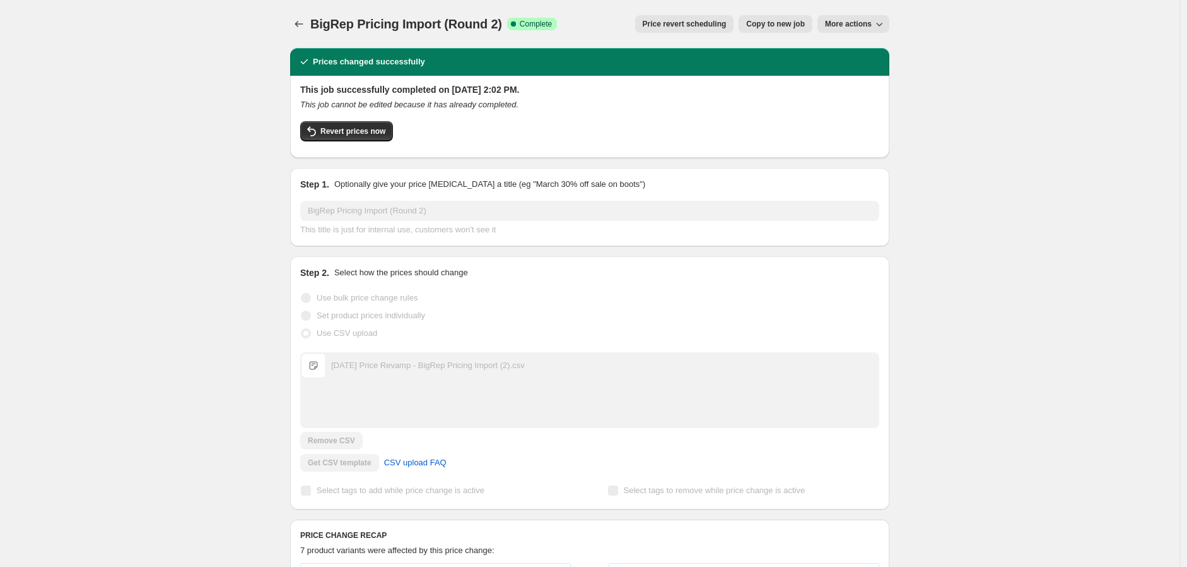 The width and height of the screenshot is (1187, 567). Describe the element at coordinates (401, 273) in the screenshot. I see `p: Select how the prices should change` at that location.